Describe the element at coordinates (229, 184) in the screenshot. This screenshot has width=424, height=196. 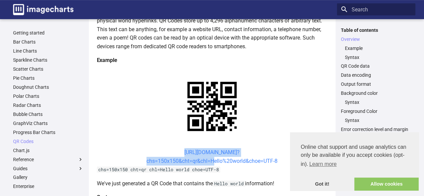
I see `code: Hello world` at that location.